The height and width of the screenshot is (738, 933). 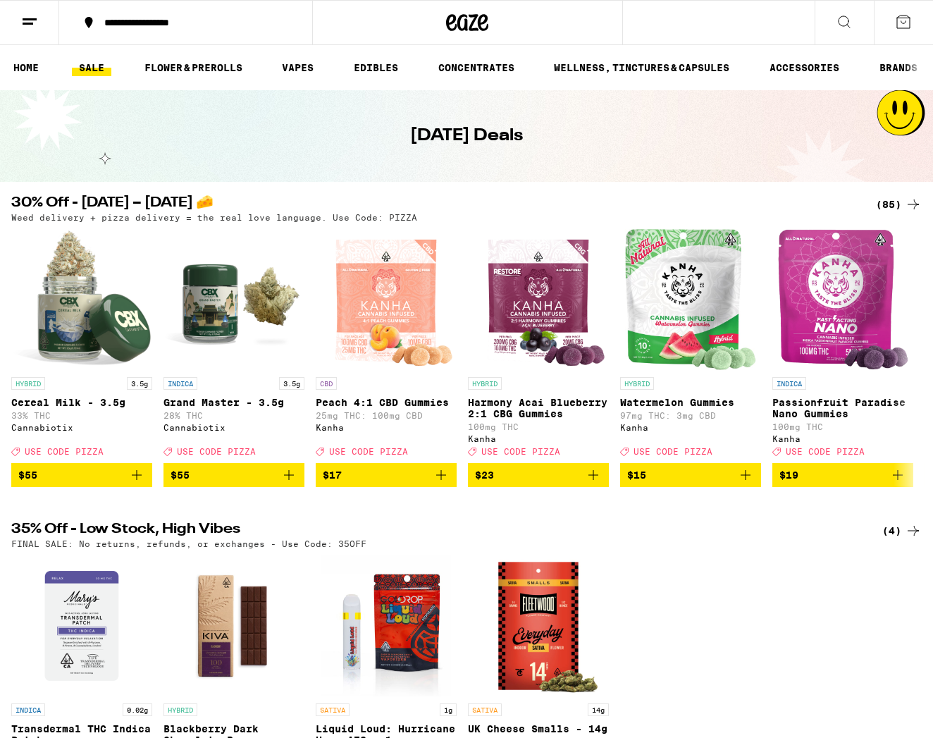 I want to click on div: (85), so click(x=898, y=204).